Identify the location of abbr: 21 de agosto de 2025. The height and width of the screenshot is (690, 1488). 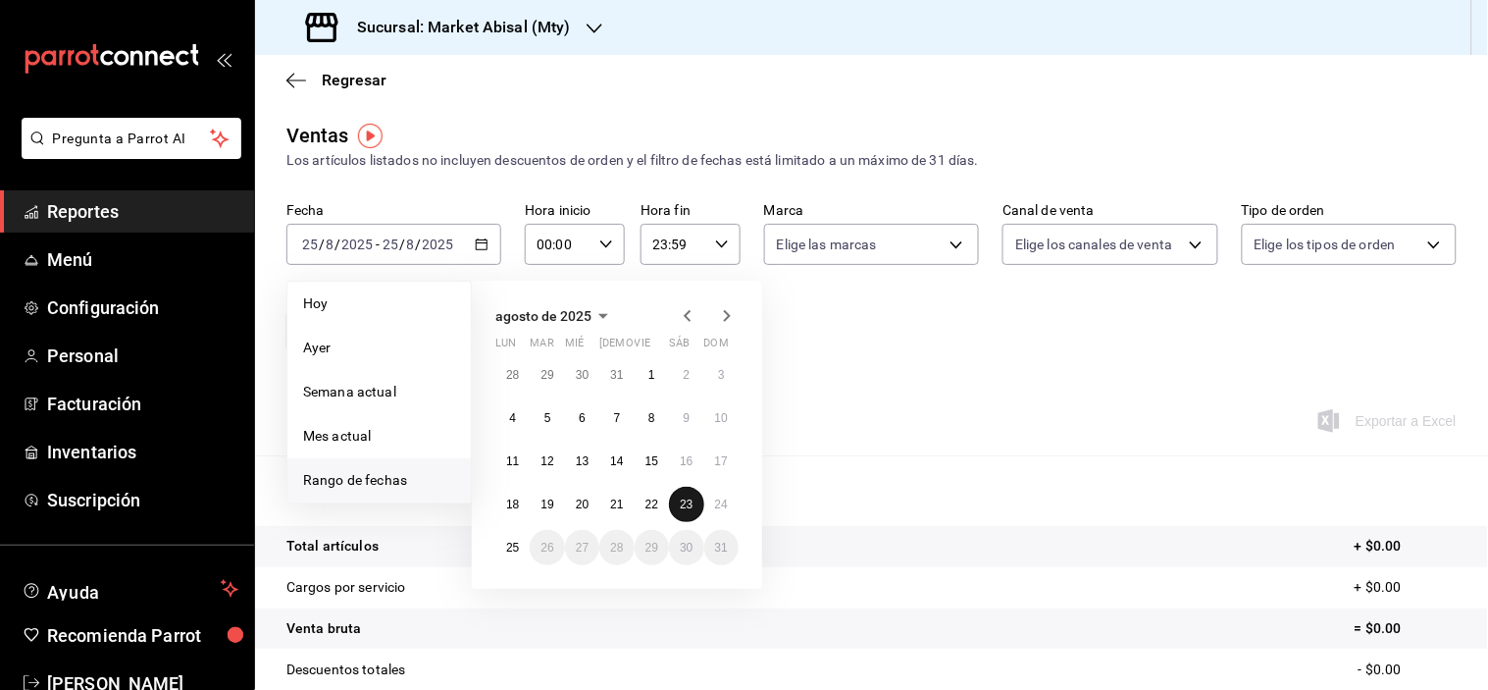
(616, 504).